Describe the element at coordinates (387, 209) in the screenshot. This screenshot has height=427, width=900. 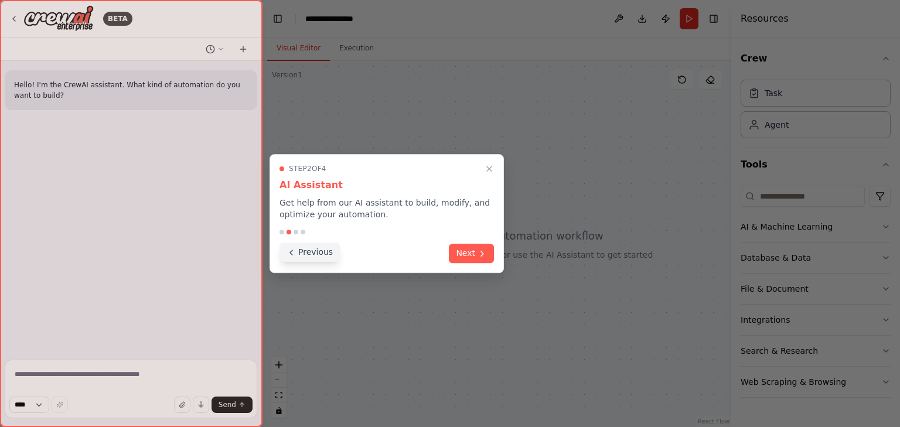
I see `p: Get help from our AI assistant to build, modify, and optimize your automation.` at that location.